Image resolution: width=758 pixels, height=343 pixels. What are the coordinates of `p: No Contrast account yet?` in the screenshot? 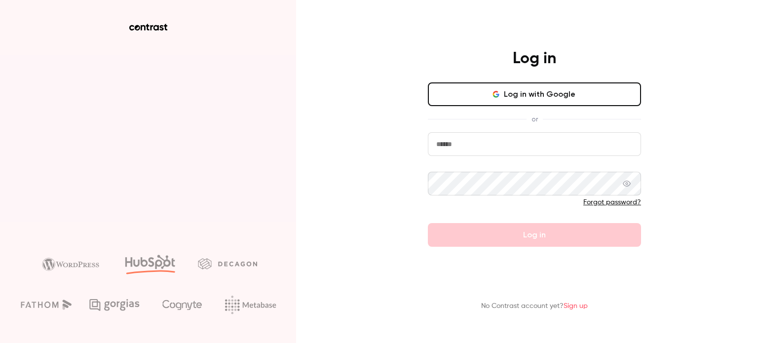 It's located at (534, 306).